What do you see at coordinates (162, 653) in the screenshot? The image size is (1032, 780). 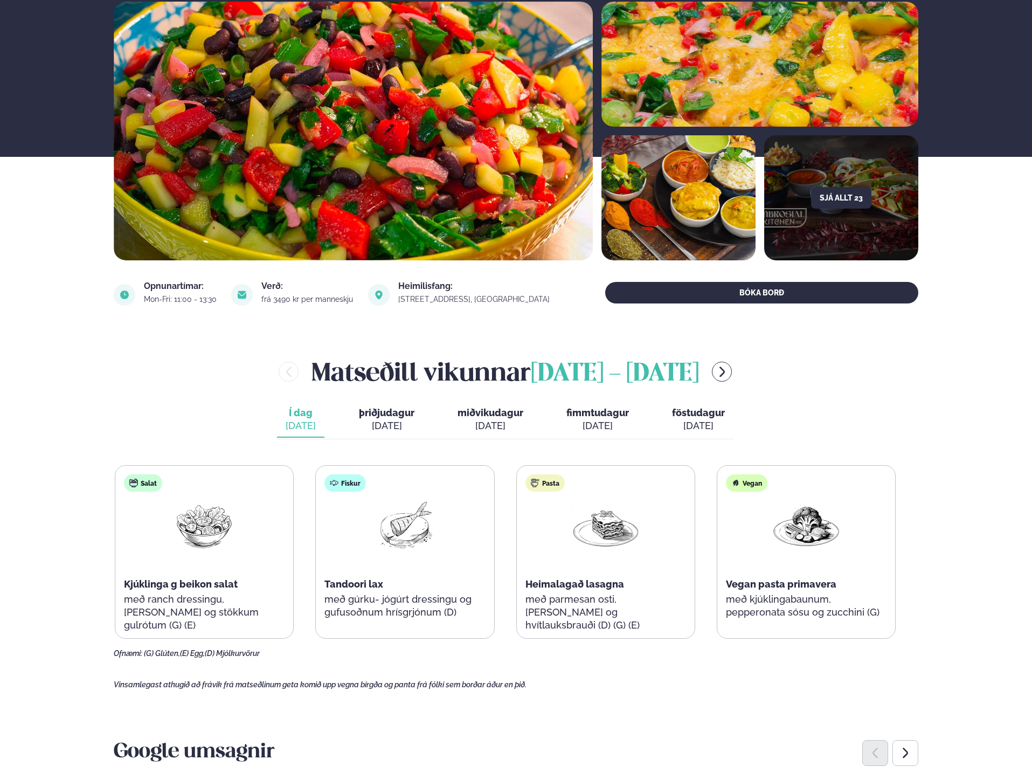 I see `span: (G) Glúten,` at bounding box center [162, 653].